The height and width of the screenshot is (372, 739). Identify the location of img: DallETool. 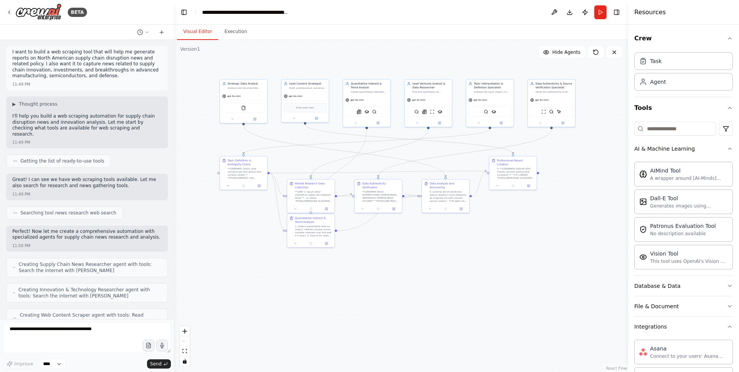
(643, 202).